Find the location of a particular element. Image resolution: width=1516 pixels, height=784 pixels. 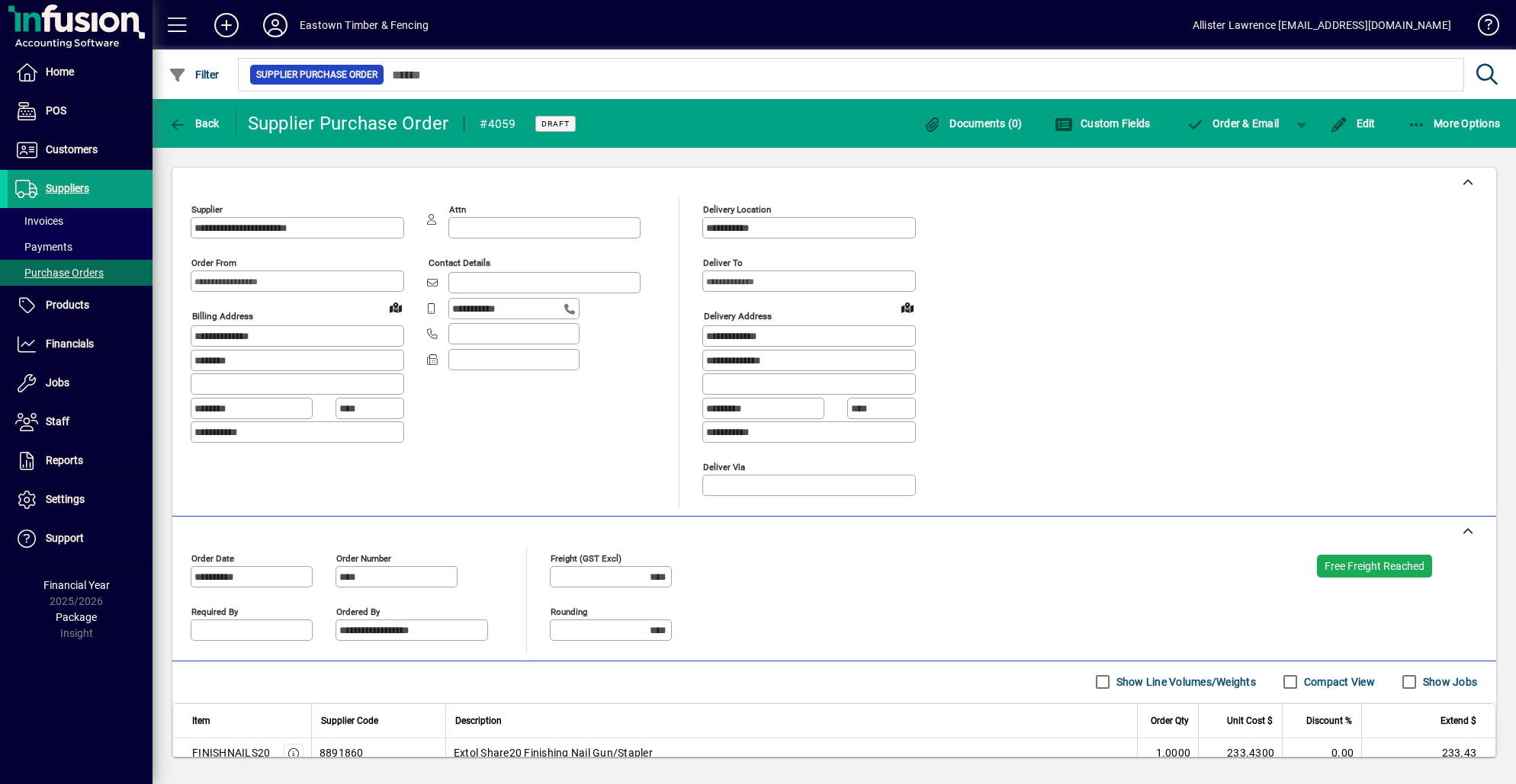

label: Compact View is located at coordinates (1337, 682).